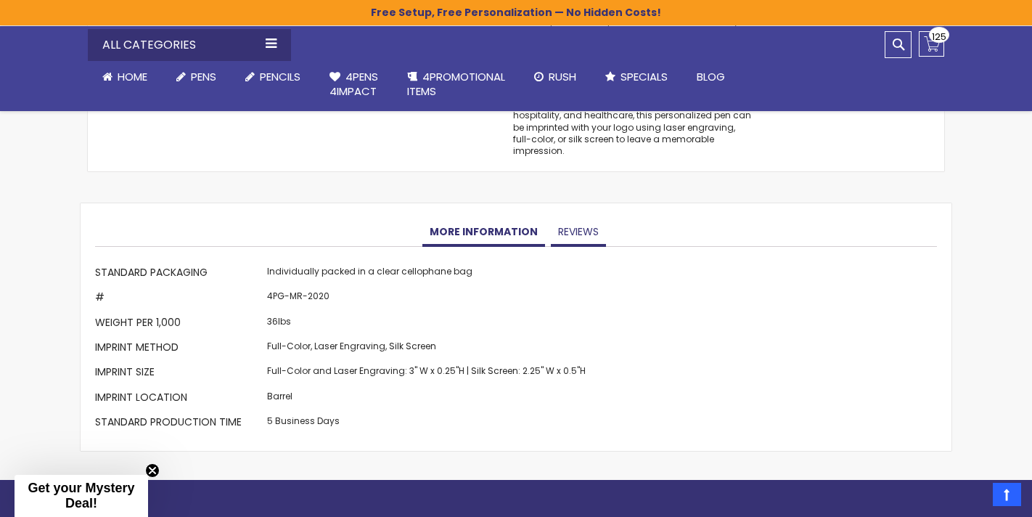 This screenshot has height=517, width=1032. Describe the element at coordinates (555, 77) in the screenshot. I see `a: Rush` at that location.